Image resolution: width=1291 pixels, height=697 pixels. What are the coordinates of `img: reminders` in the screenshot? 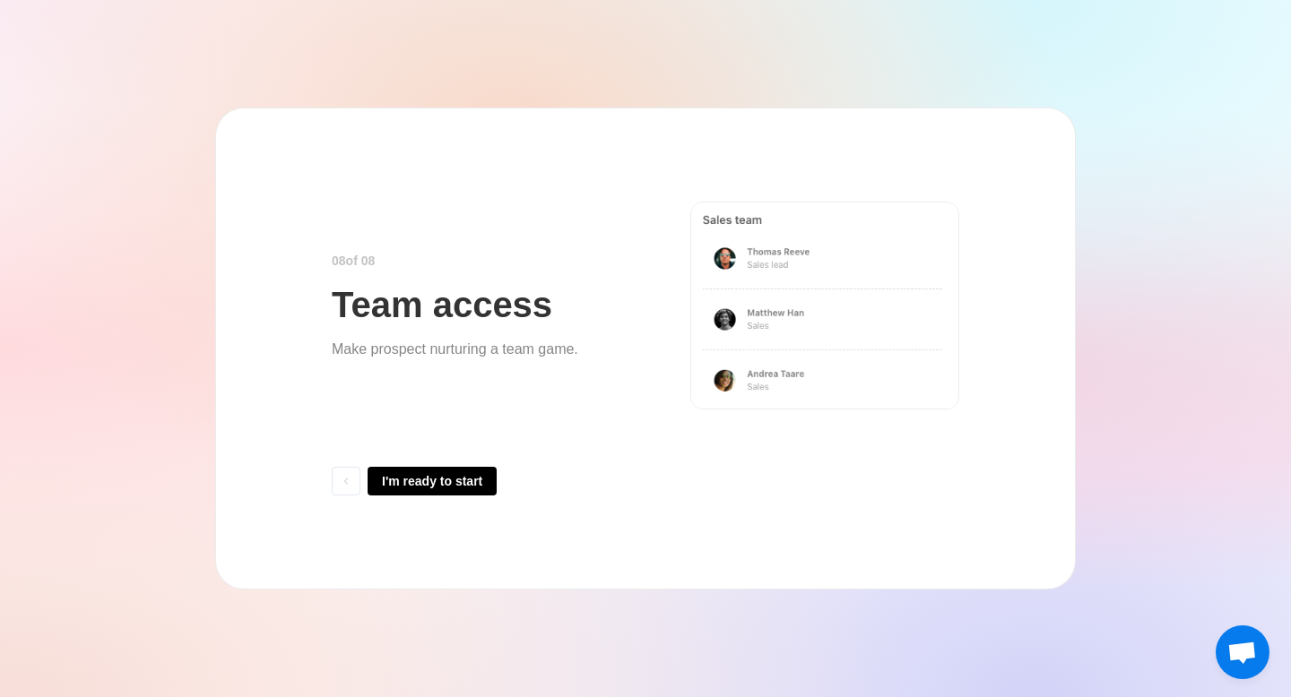 It's located at (825, 305).